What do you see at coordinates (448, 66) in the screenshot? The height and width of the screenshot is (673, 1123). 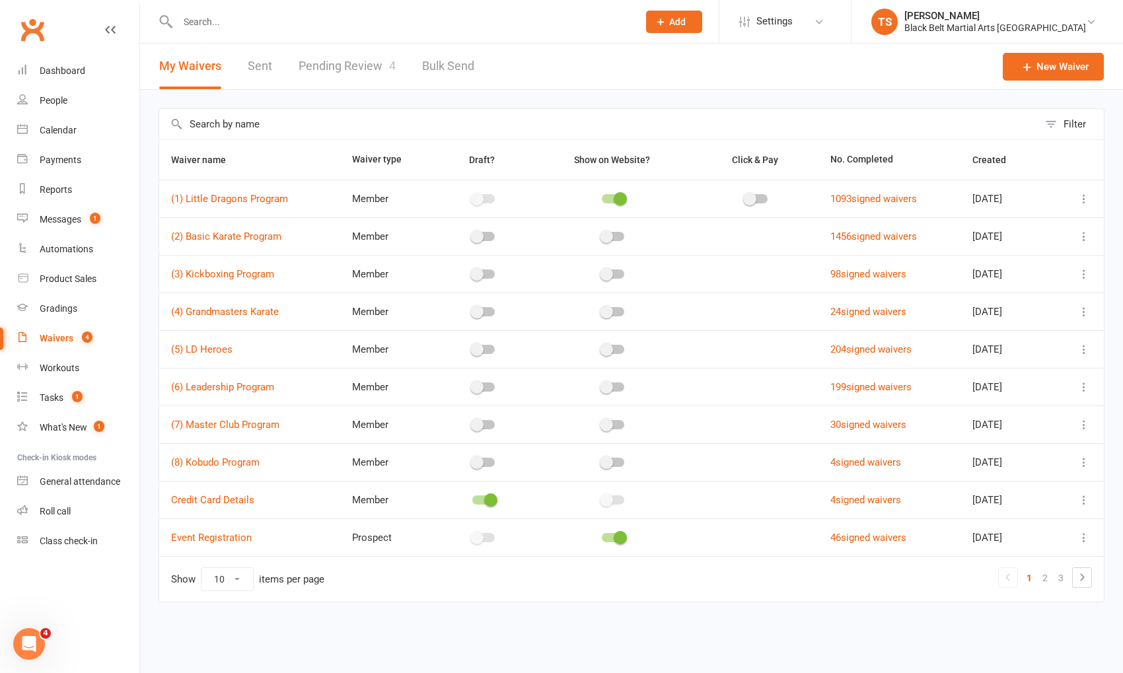 I see `a: Bulk Send` at bounding box center [448, 66].